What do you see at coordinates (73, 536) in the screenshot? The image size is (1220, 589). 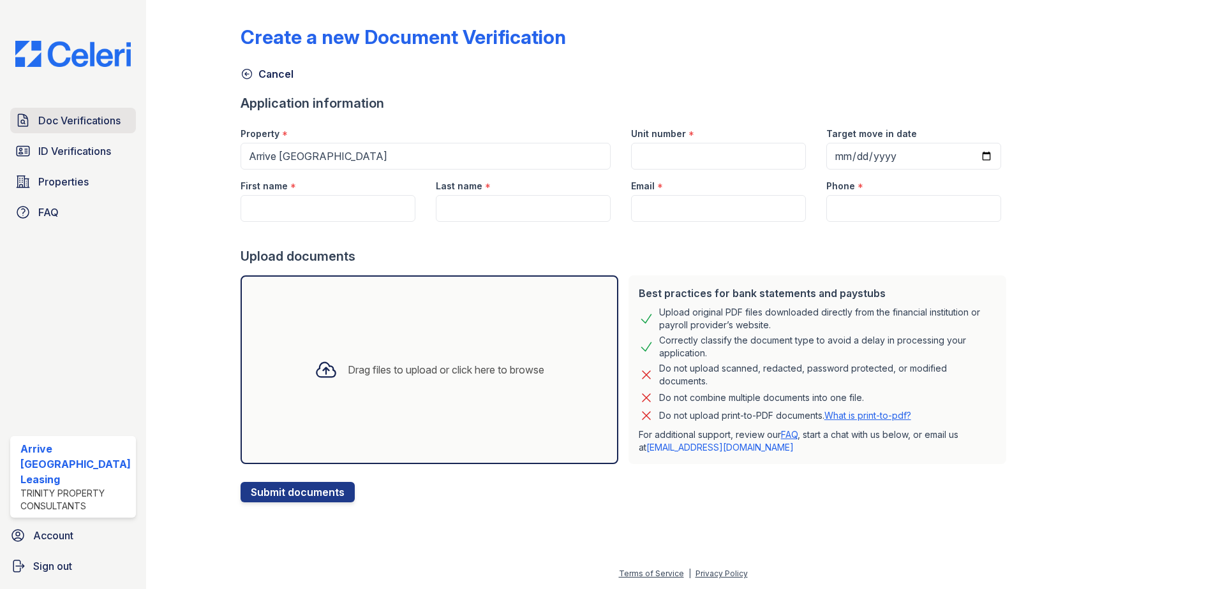 I see `a: Account` at bounding box center [73, 536].